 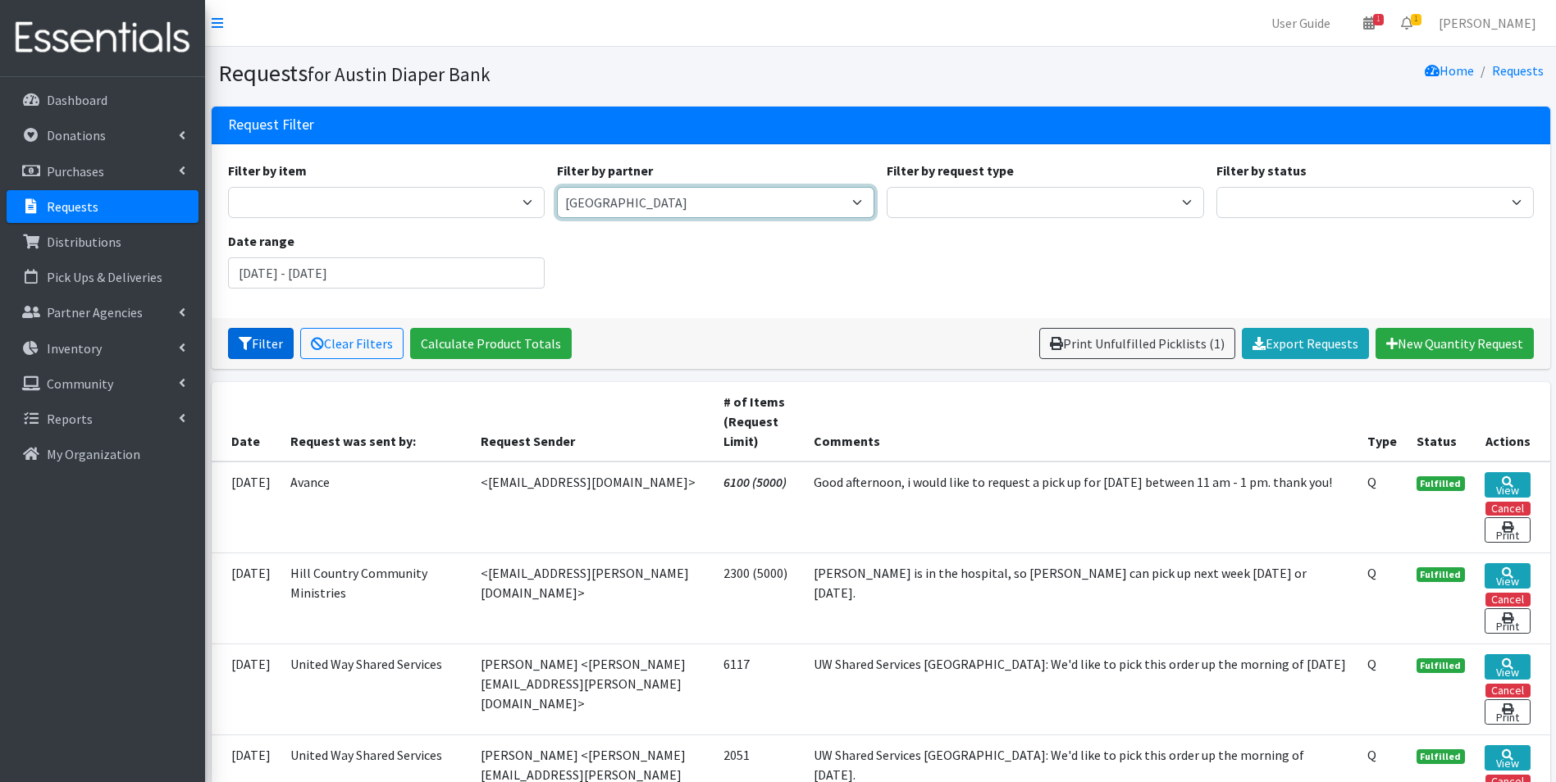 What do you see at coordinates (376, 598) in the screenshot?
I see `td: Hill Country Community Ministries` at bounding box center [376, 598].